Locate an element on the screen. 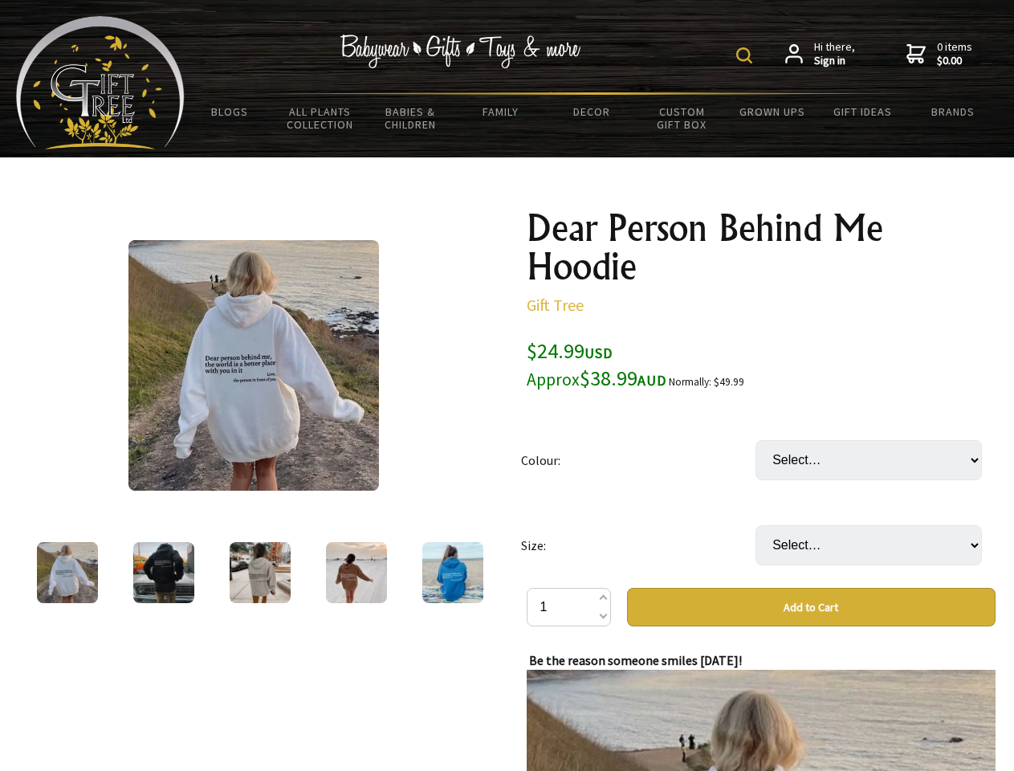 Image resolution: width=1014 pixels, height=771 pixels. a: Babies & Children is located at coordinates (410, 118).